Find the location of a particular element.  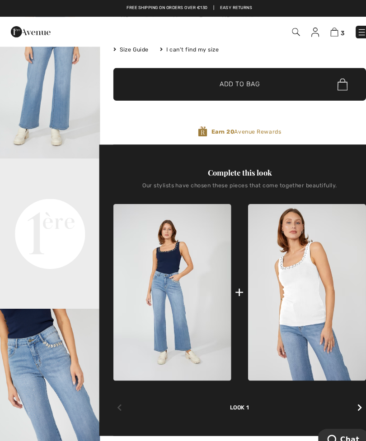

a: 1ère Avenue is located at coordinates (29, 30).